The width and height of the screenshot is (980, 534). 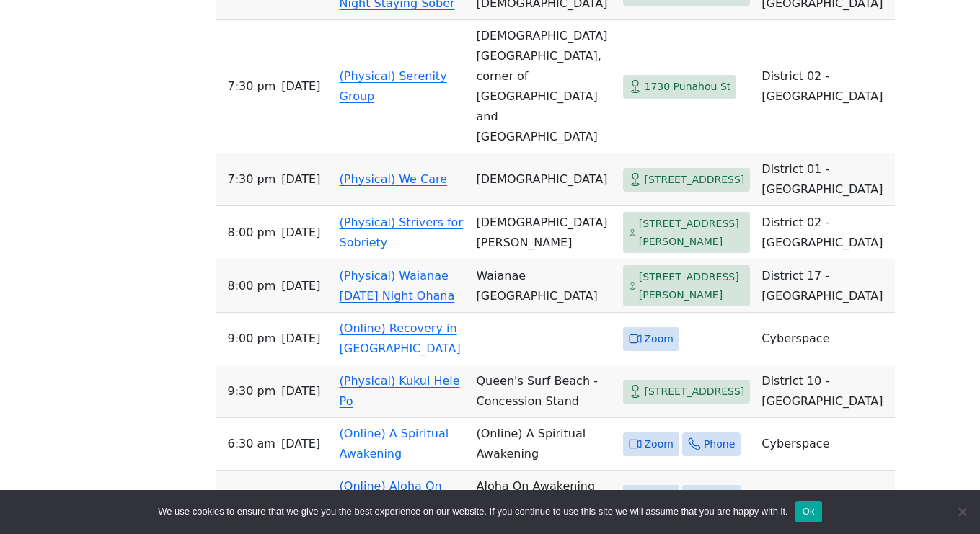 I want to click on span: We use cookies to ensure that we give you the best experience on our website. If you continue to ..., so click(x=472, y=512).